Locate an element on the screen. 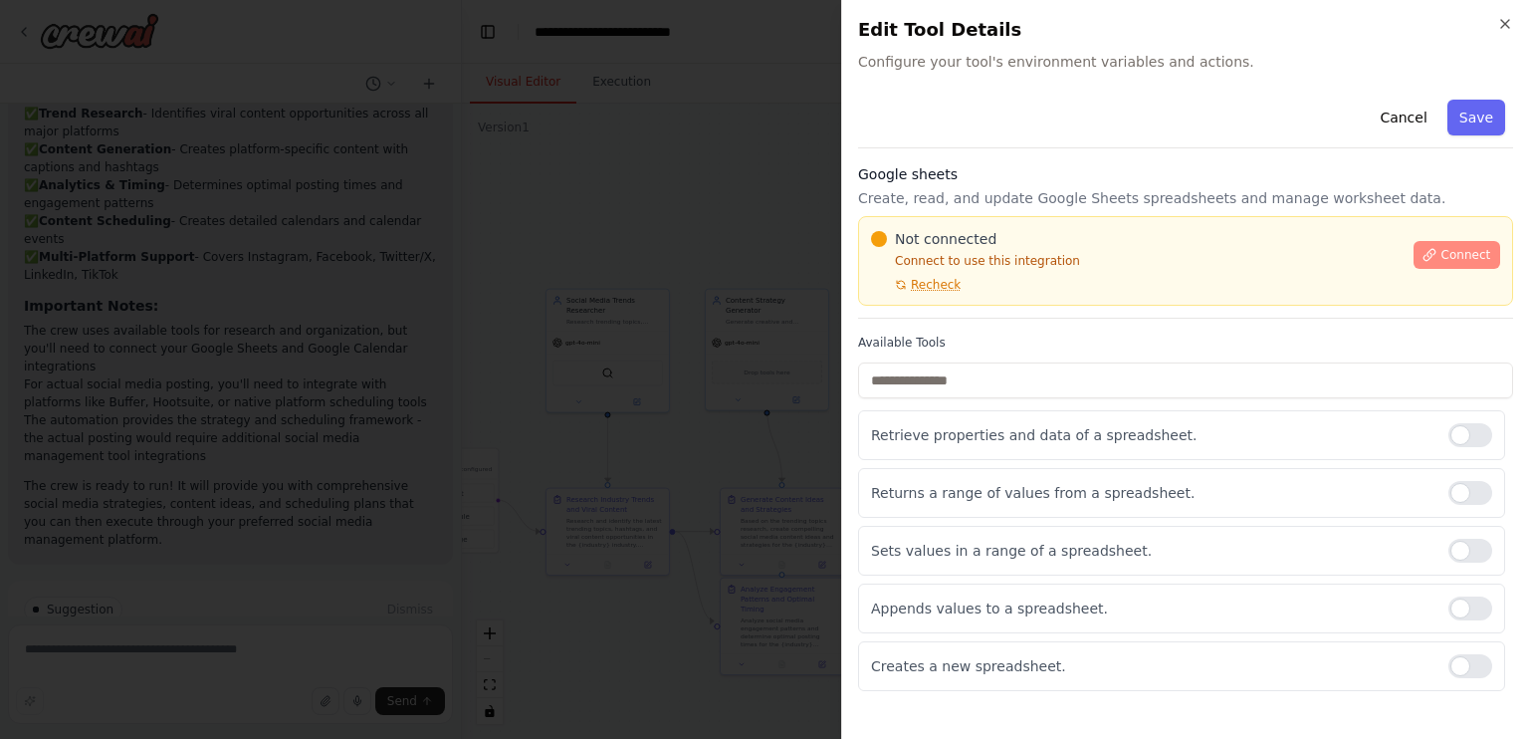  p: Connect to use this integration is located at coordinates (1136, 261).